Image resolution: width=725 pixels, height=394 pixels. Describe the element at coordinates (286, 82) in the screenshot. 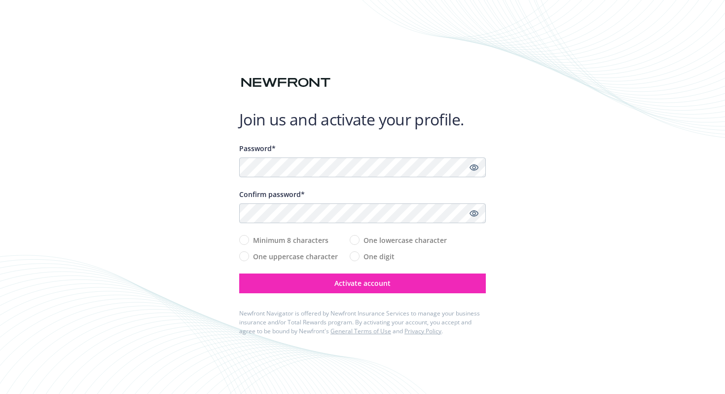

I see `img: Newfront logo` at that location.